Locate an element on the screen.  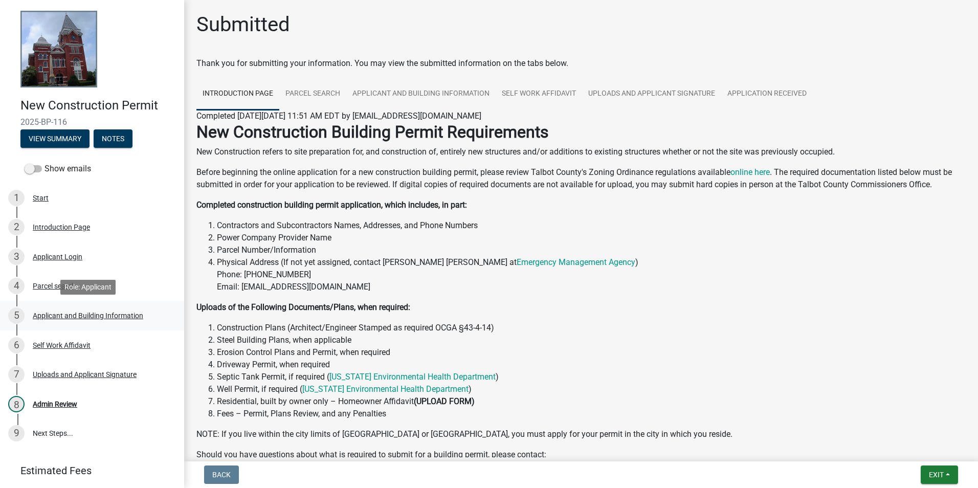
li: Driveway Permit, when required is located at coordinates (591, 365).